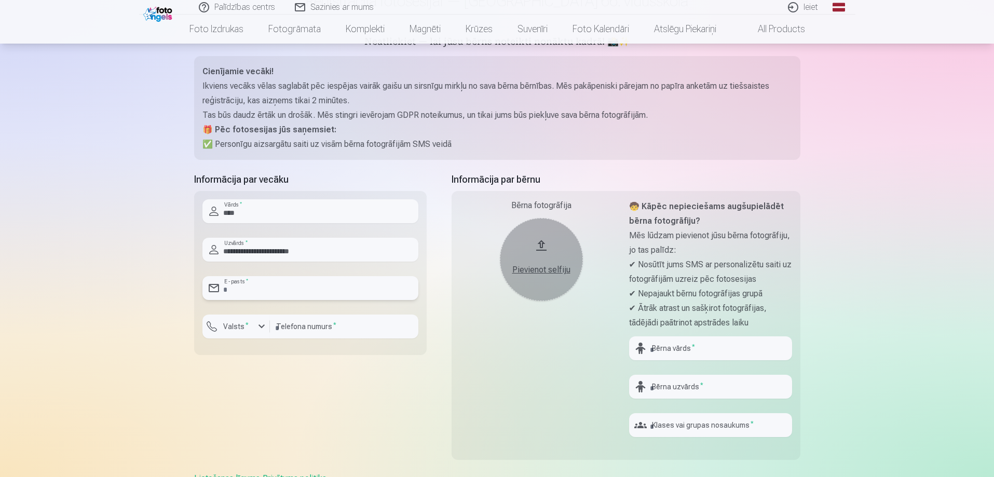  What do you see at coordinates (711, 243) in the screenshot?
I see `p: Mēs lūdzam pievienot jūsu bērna fotogrāfiju, jo tas palīdz:` at bounding box center [711, 243].